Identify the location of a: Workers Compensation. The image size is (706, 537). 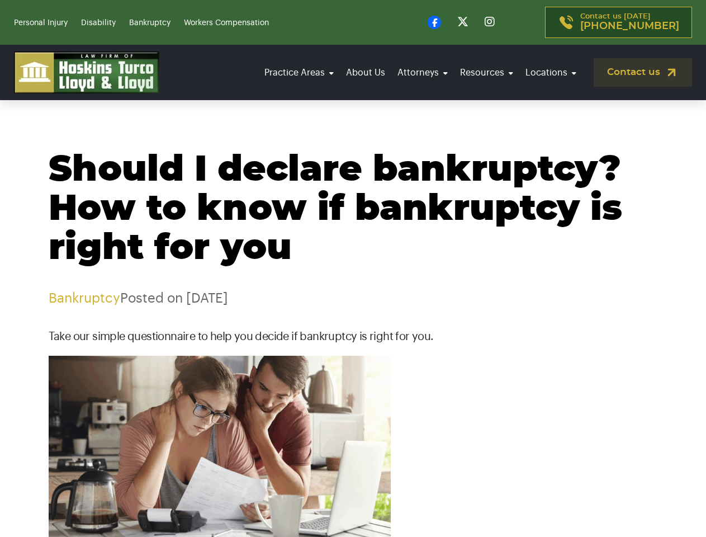
(226, 23).